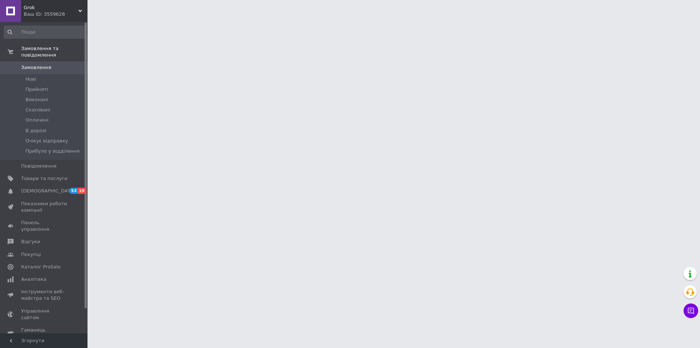 The width and height of the screenshot is (700, 348). What do you see at coordinates (73, 190) in the screenshot?
I see `span: 53` at bounding box center [73, 190].